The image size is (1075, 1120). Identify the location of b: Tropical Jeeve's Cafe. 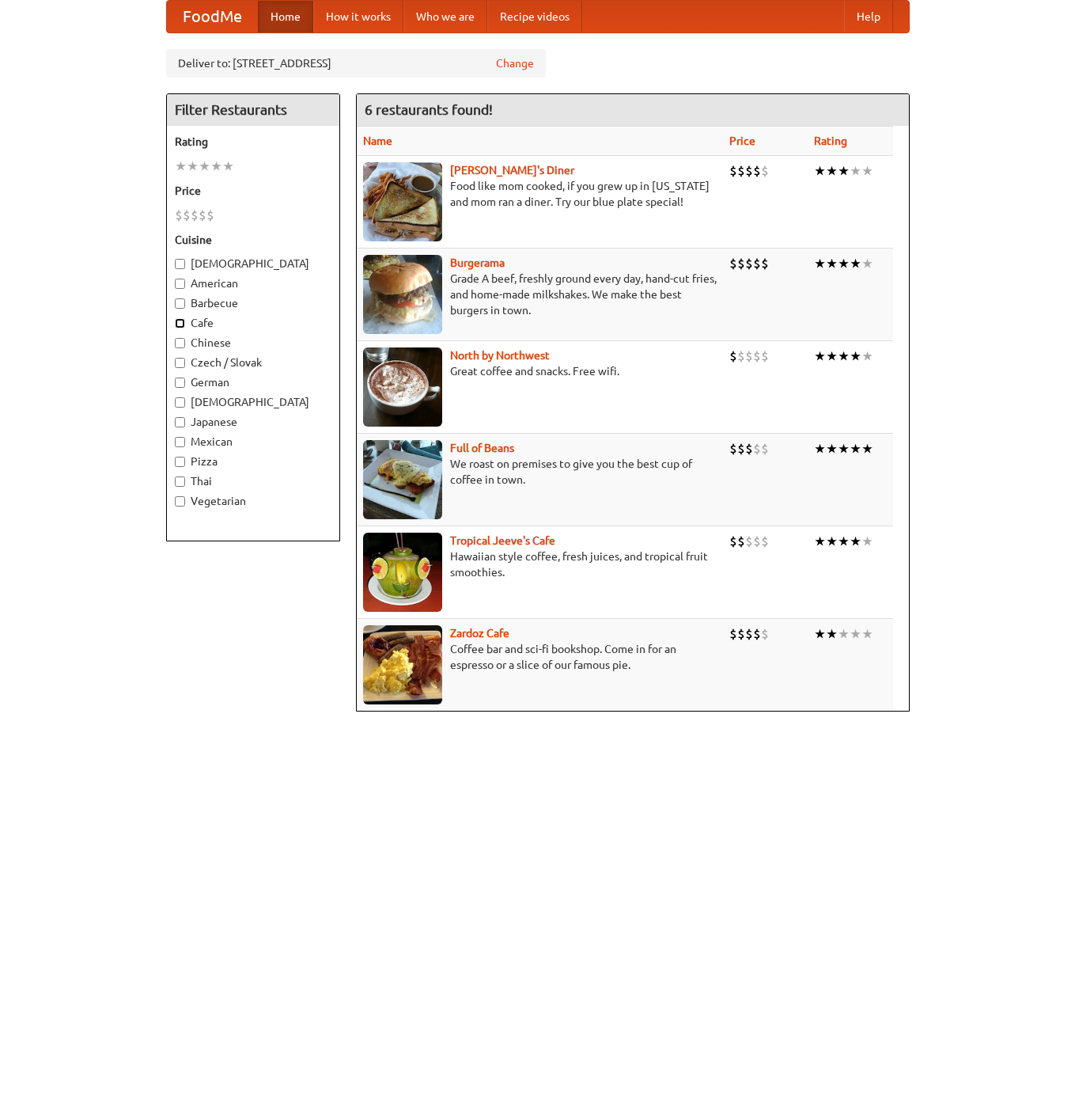
(502, 540).